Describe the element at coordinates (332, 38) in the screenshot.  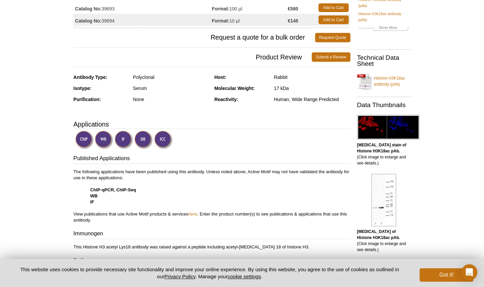
I see `a: Request Quote` at that location.